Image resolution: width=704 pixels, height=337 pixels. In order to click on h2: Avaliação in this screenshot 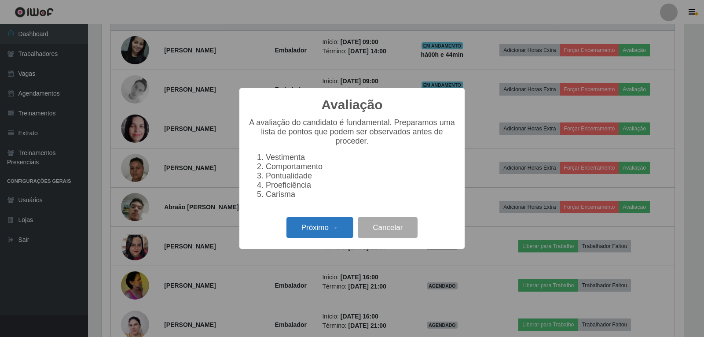, I will do `click(352, 105)`.